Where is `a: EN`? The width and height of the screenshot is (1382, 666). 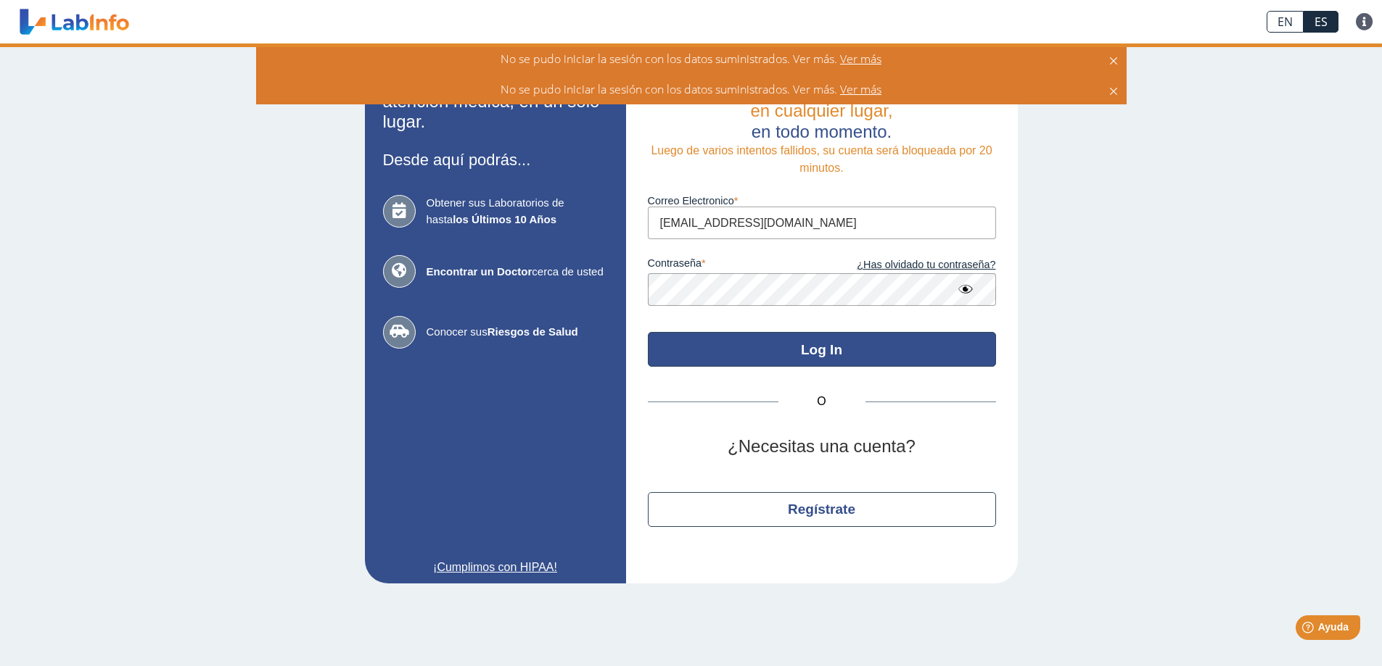
a: EN is located at coordinates (1284, 22).